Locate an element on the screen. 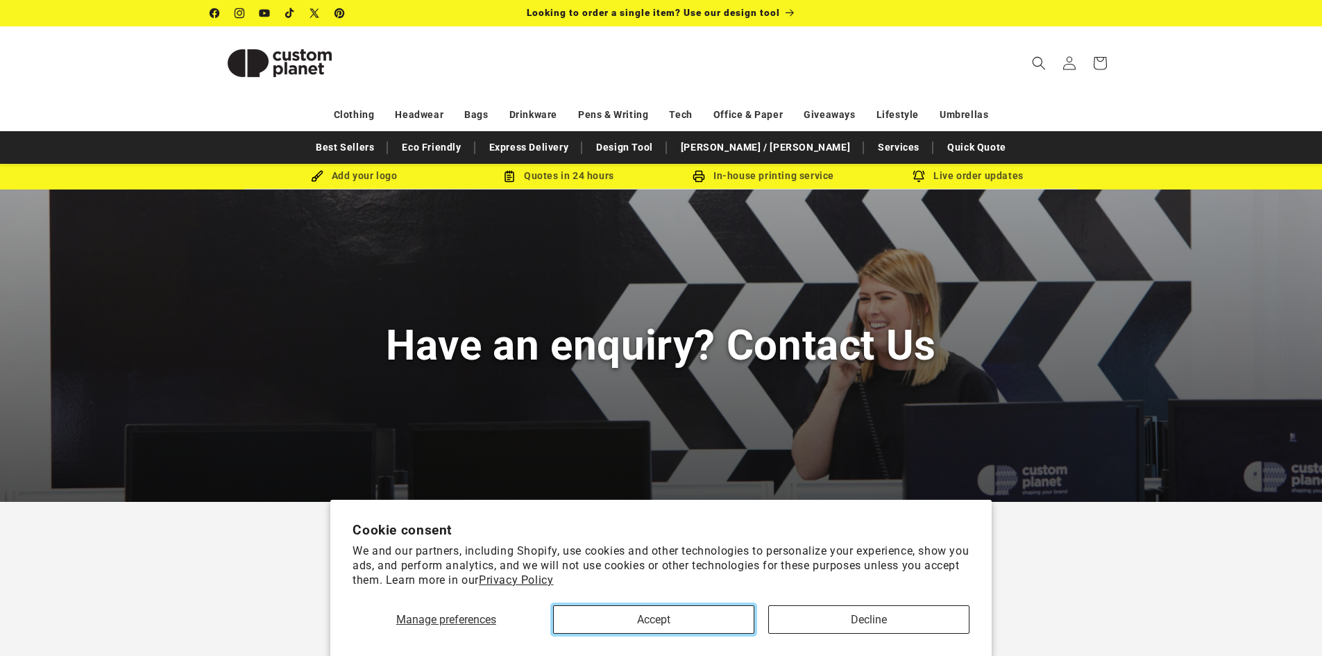 The height and width of the screenshot is (656, 1322). a: Office & Paper is located at coordinates (748, 114).